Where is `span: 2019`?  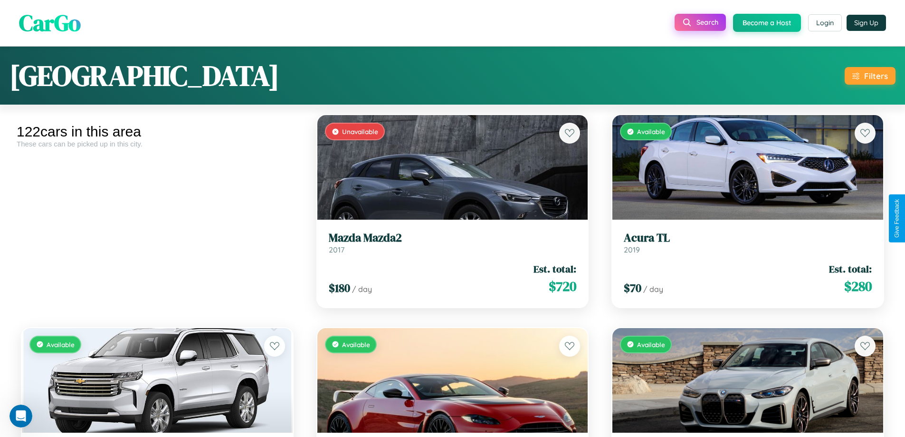 span: 2019 is located at coordinates (632, 249).